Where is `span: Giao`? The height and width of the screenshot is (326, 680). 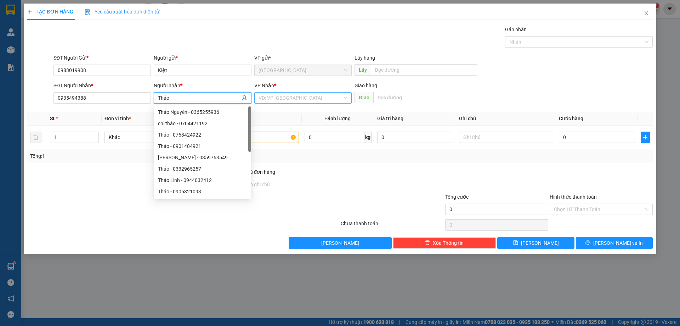 span: Giao is located at coordinates (364, 97).